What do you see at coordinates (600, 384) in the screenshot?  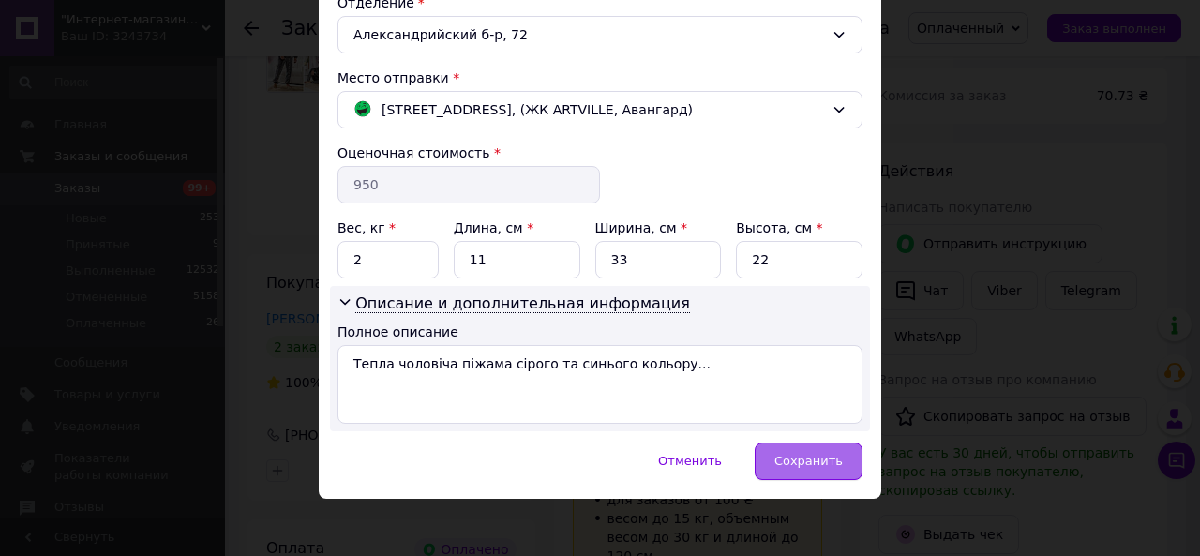 I see `textarea: Тепла чоловіча піжама сірого та синього кольору...` at bounding box center [600, 384].